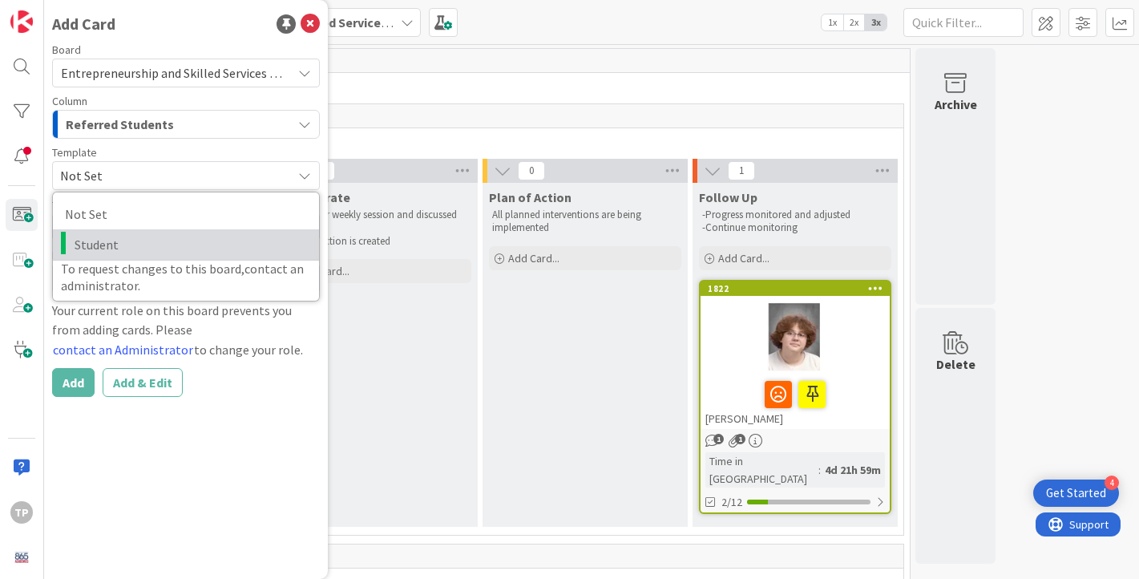 This screenshot has height=579, width=1139. Describe the element at coordinates (123, 349) in the screenshot. I see `button: contact an Administrator` at that location.